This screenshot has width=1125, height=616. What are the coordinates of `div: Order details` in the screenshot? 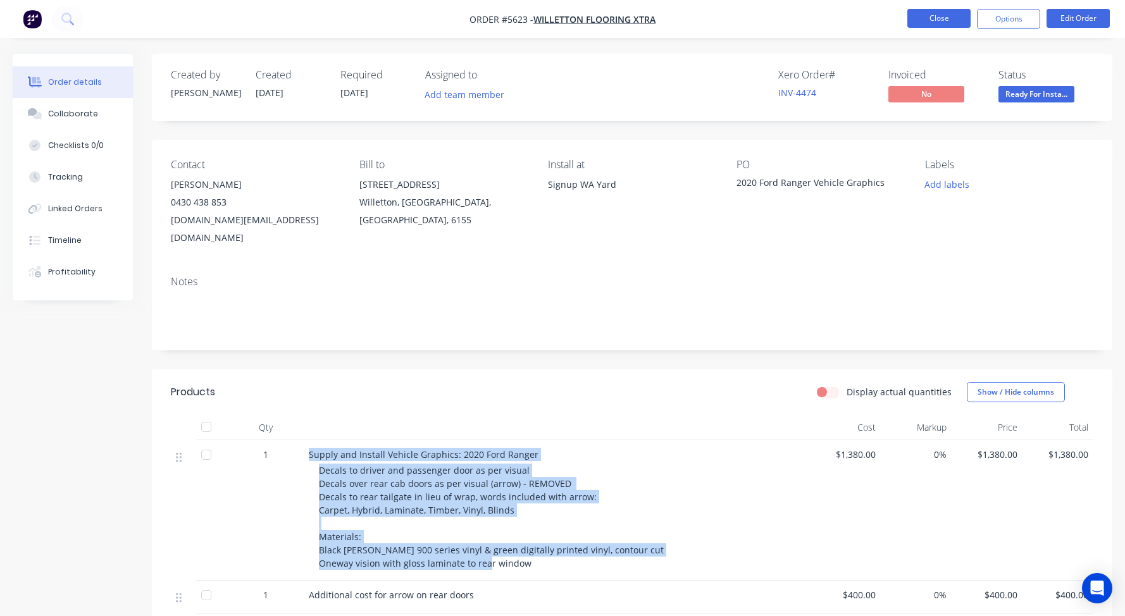 It's located at (75, 82).